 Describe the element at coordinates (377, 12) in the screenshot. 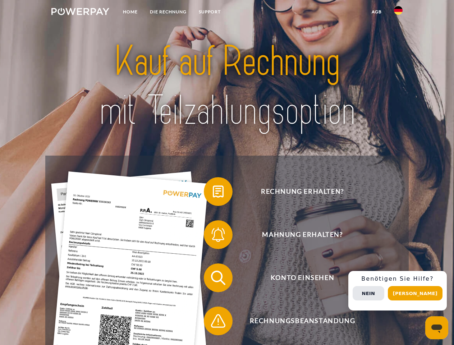

I see `a: agb` at that location.